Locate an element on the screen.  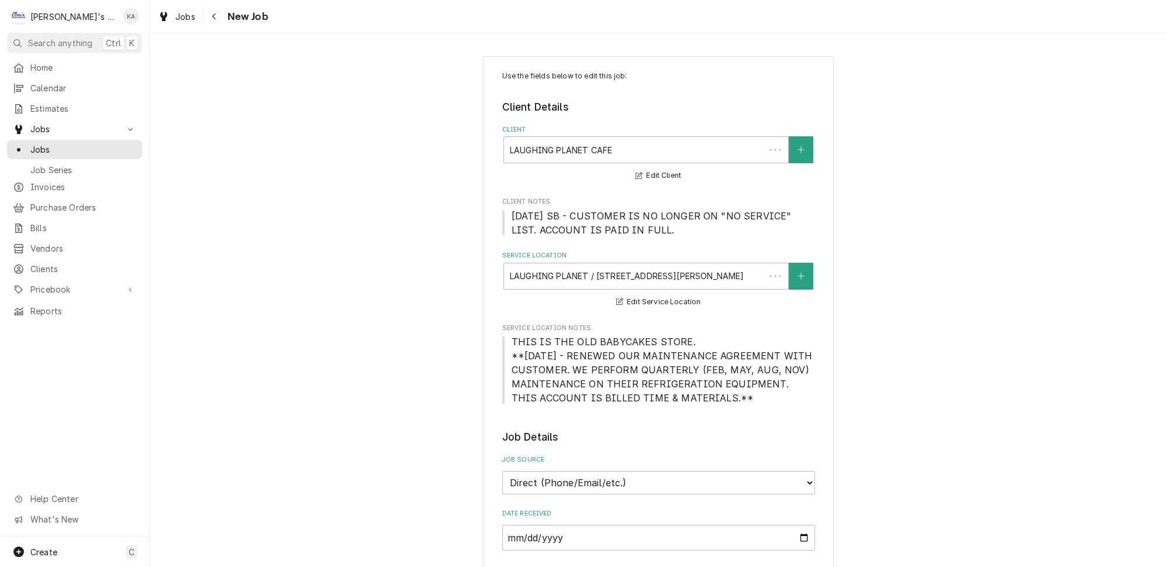
a: Go to Help Center is located at coordinates (74, 498).